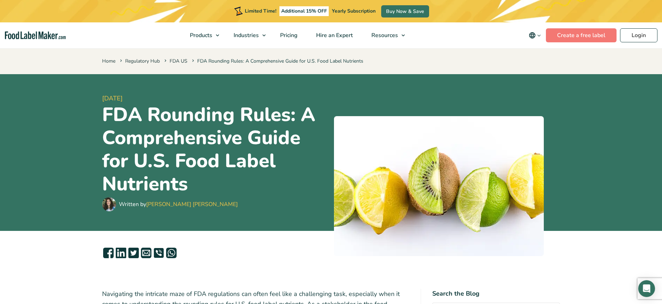 The width and height of the screenshot is (662, 304). I want to click on span: Industries, so click(246, 35).